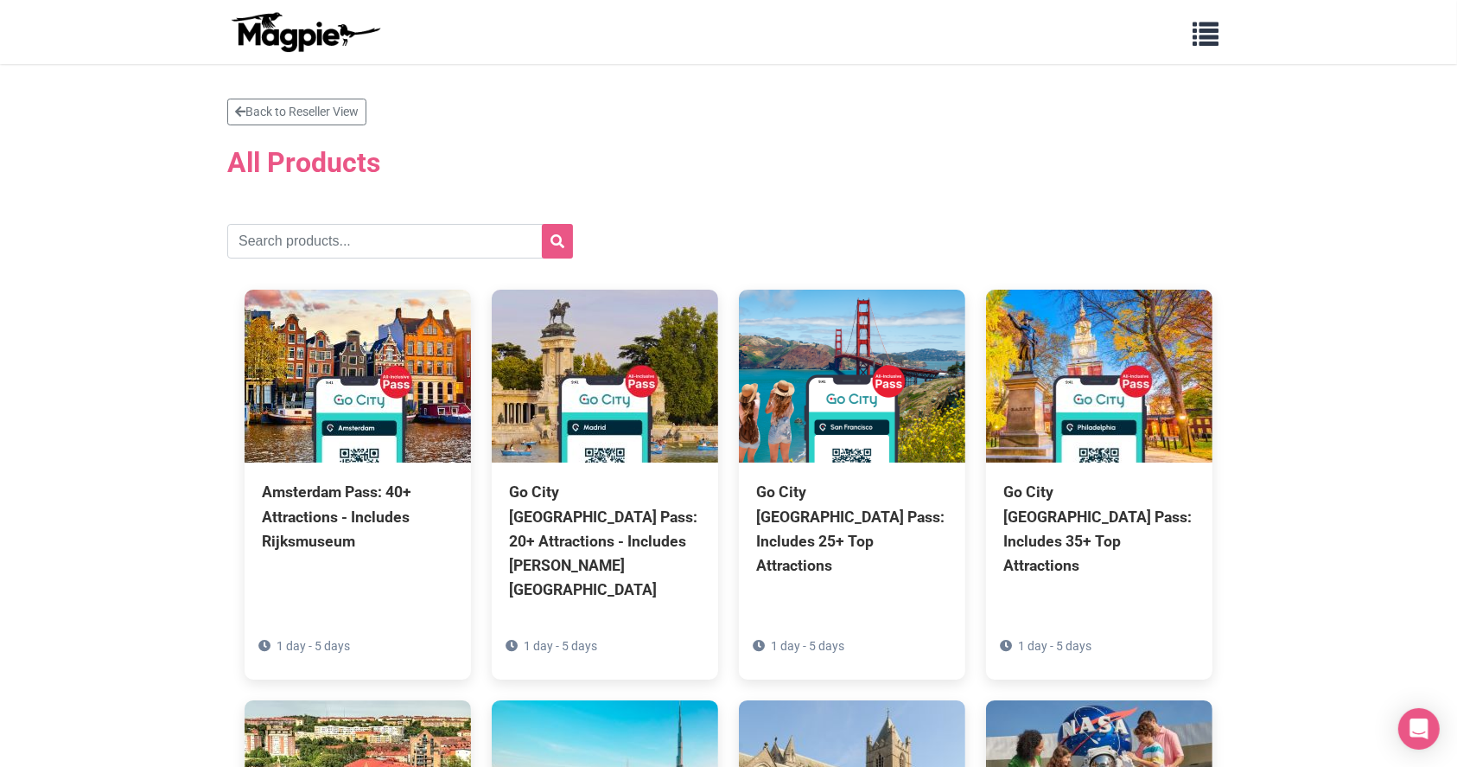 This screenshot has width=1457, height=767. Describe the element at coordinates (358, 460) in the screenshot. I see `a: Amsterdam Pass: 40+ Attractions - Includes Rijksmuseum 1 day - 5 days` at that location.